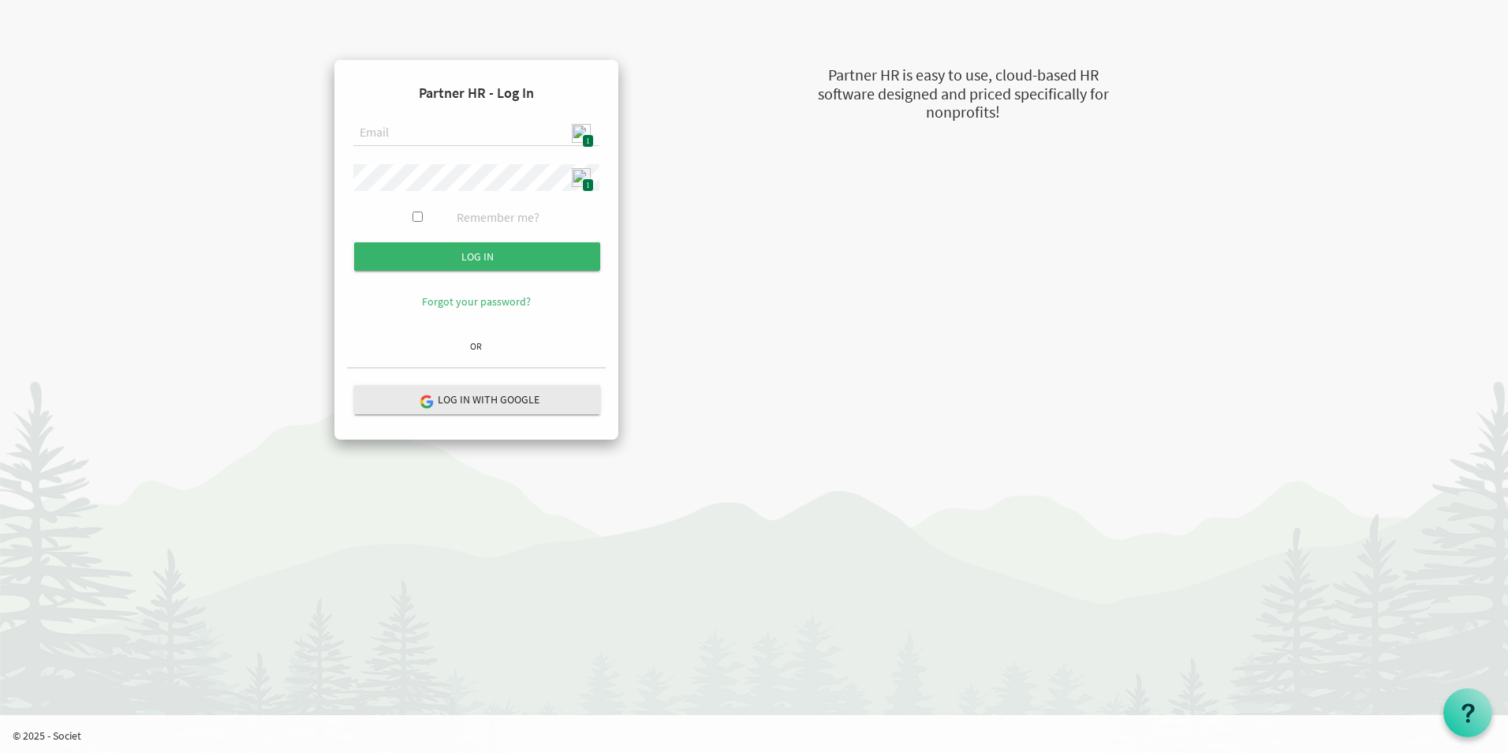 Image resolution: width=1508 pixels, height=753 pixels. Describe the element at coordinates (963, 94) in the screenshot. I see `div: software designed and priced specifically for` at that location.